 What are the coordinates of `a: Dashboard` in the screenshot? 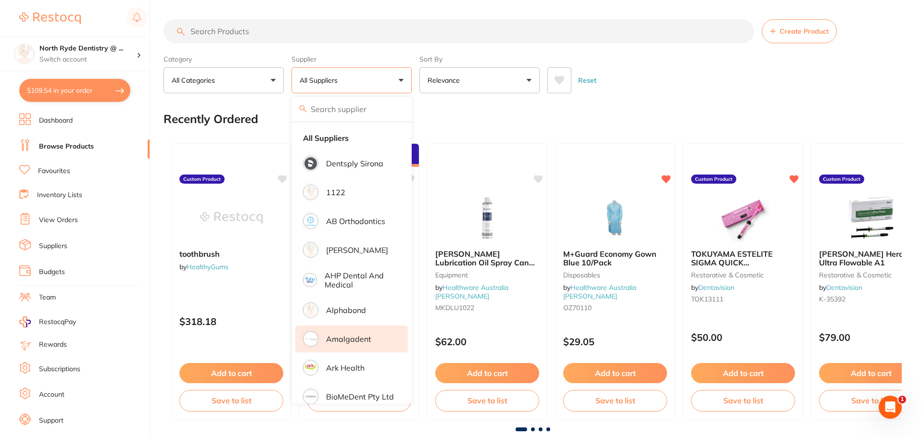 It's located at (56, 121).